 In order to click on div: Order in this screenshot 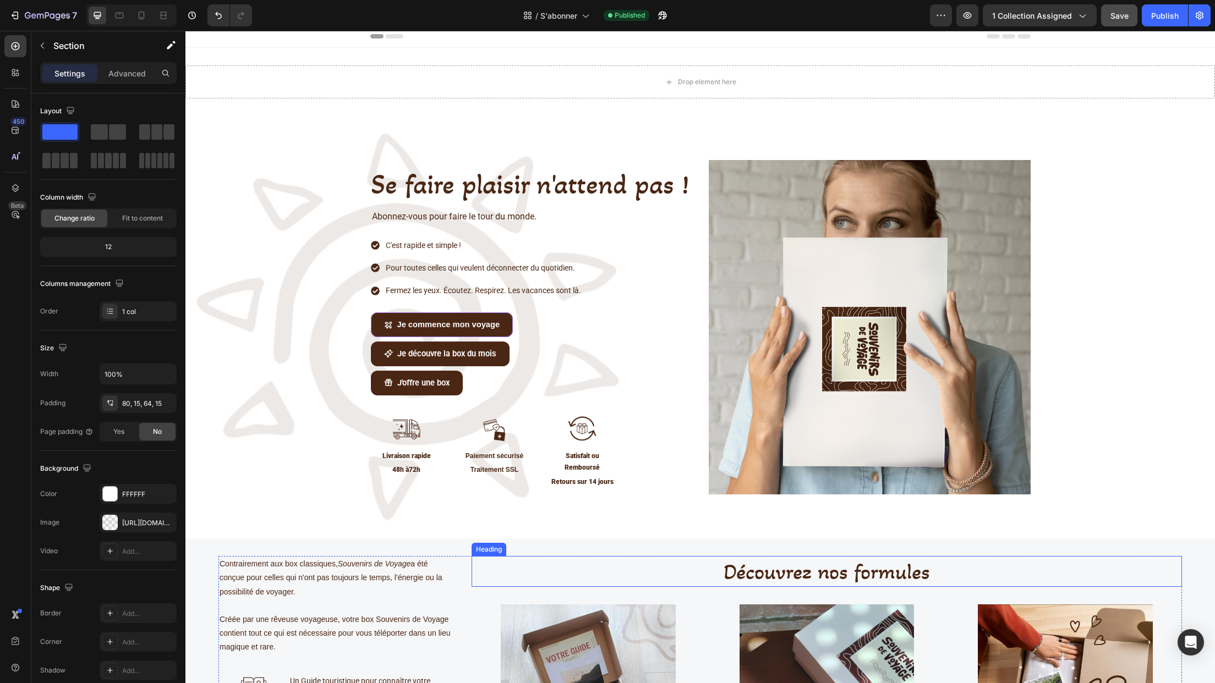, I will do `click(49, 311)`.